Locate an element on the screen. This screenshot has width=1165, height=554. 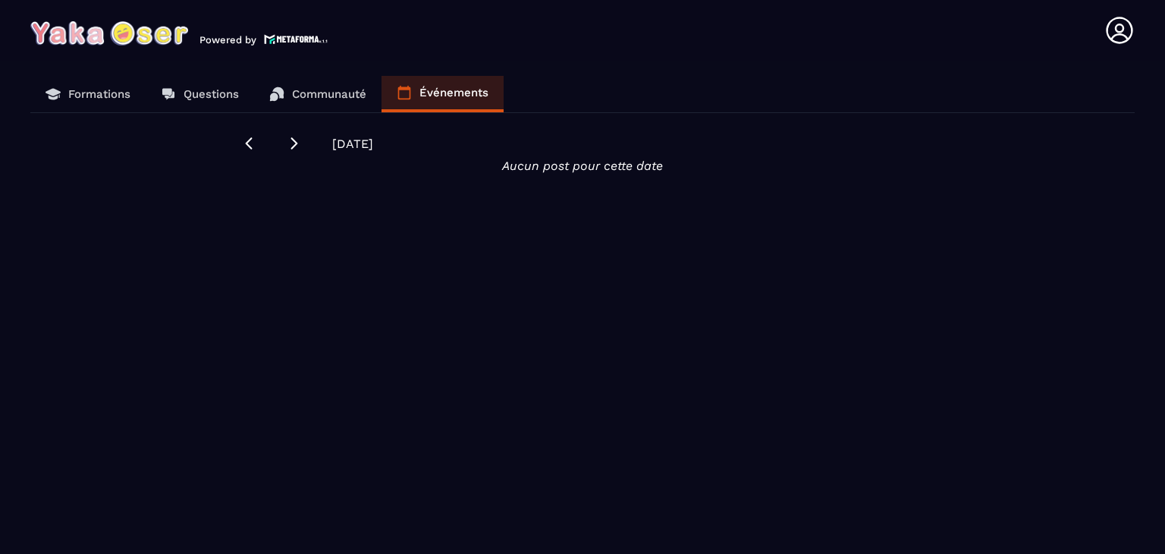
p: Formations is located at coordinates (99, 94).